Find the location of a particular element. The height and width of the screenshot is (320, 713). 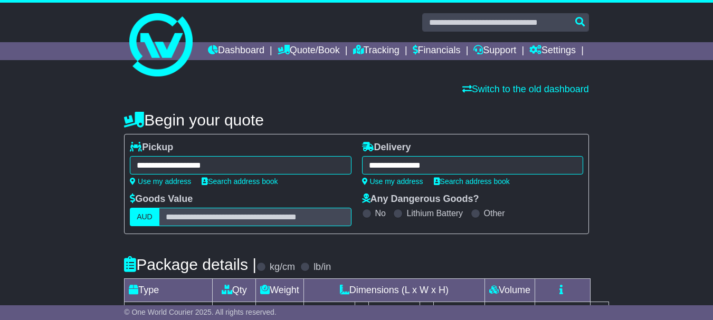

td: Weight is located at coordinates (280, 291).